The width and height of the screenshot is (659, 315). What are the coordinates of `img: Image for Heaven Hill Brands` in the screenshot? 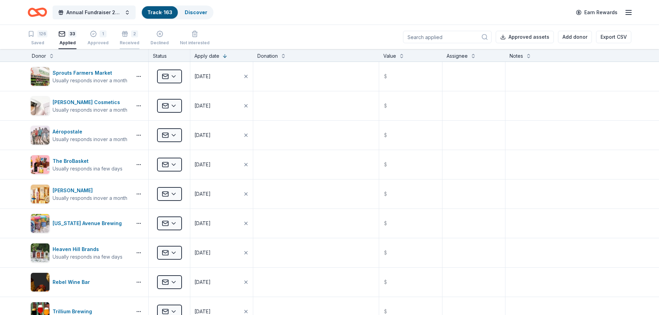 It's located at (40, 253).